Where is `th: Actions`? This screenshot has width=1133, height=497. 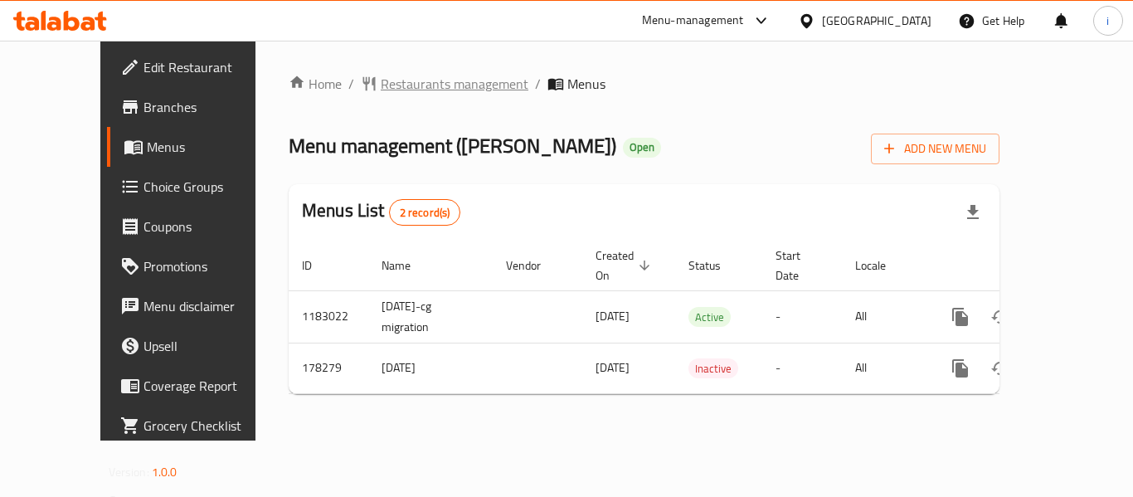 th: Actions is located at coordinates (1020, 265).